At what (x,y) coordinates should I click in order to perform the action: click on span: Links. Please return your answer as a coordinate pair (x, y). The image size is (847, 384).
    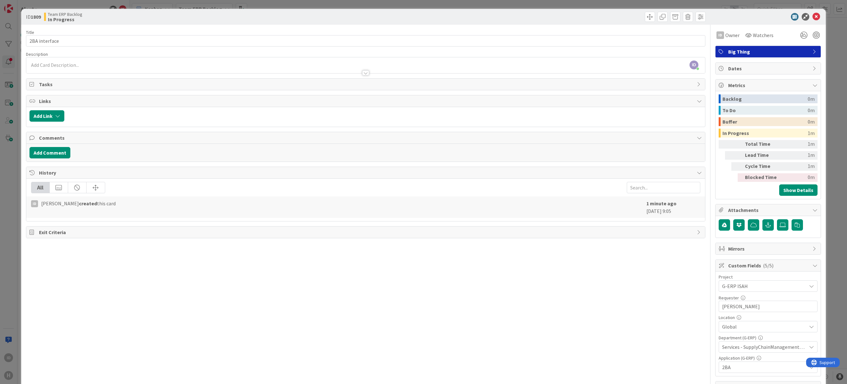
    Looking at the image, I should click on (366, 101).